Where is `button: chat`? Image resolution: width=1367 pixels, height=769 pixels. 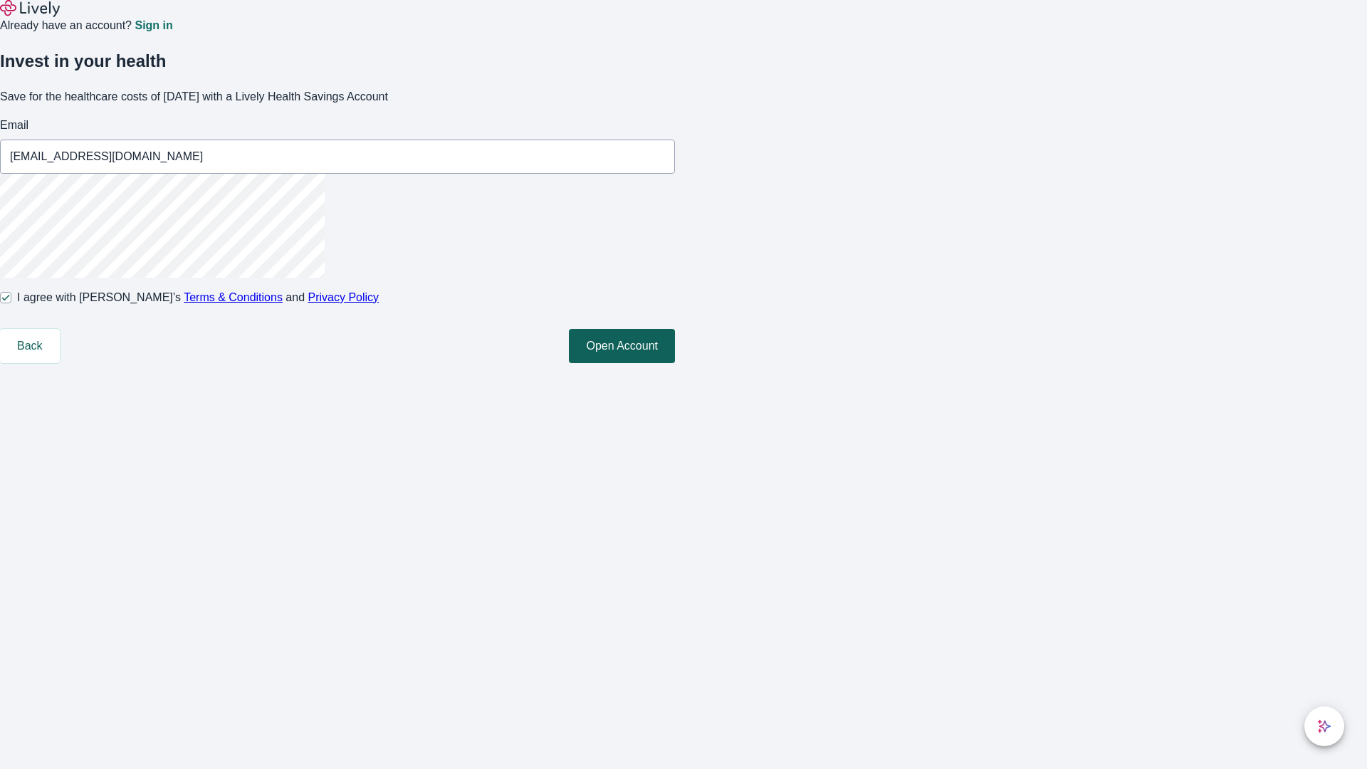
button: chat is located at coordinates (1324, 726).